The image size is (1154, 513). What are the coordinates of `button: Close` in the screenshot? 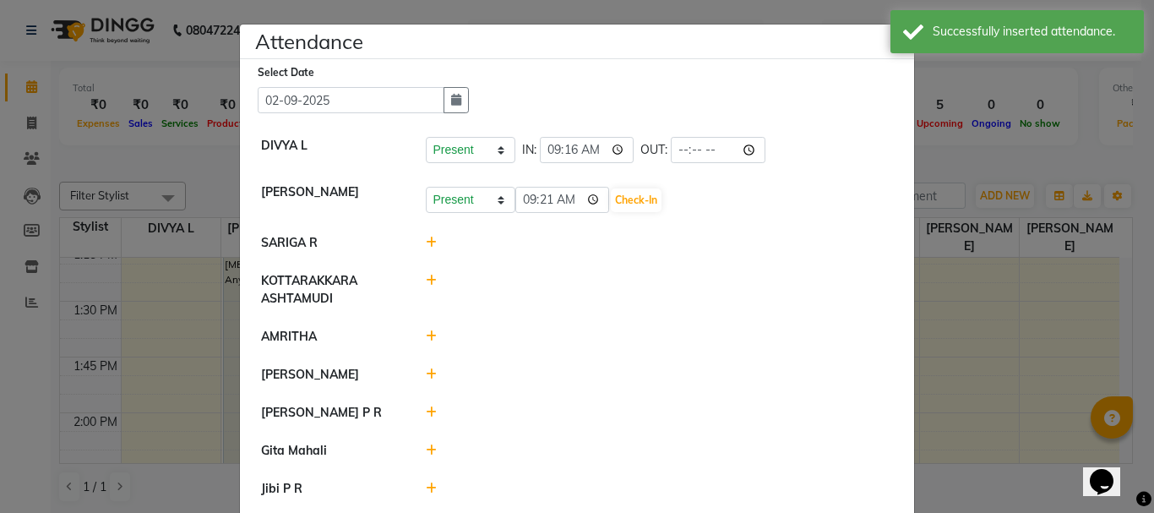 It's located at (904, 36).